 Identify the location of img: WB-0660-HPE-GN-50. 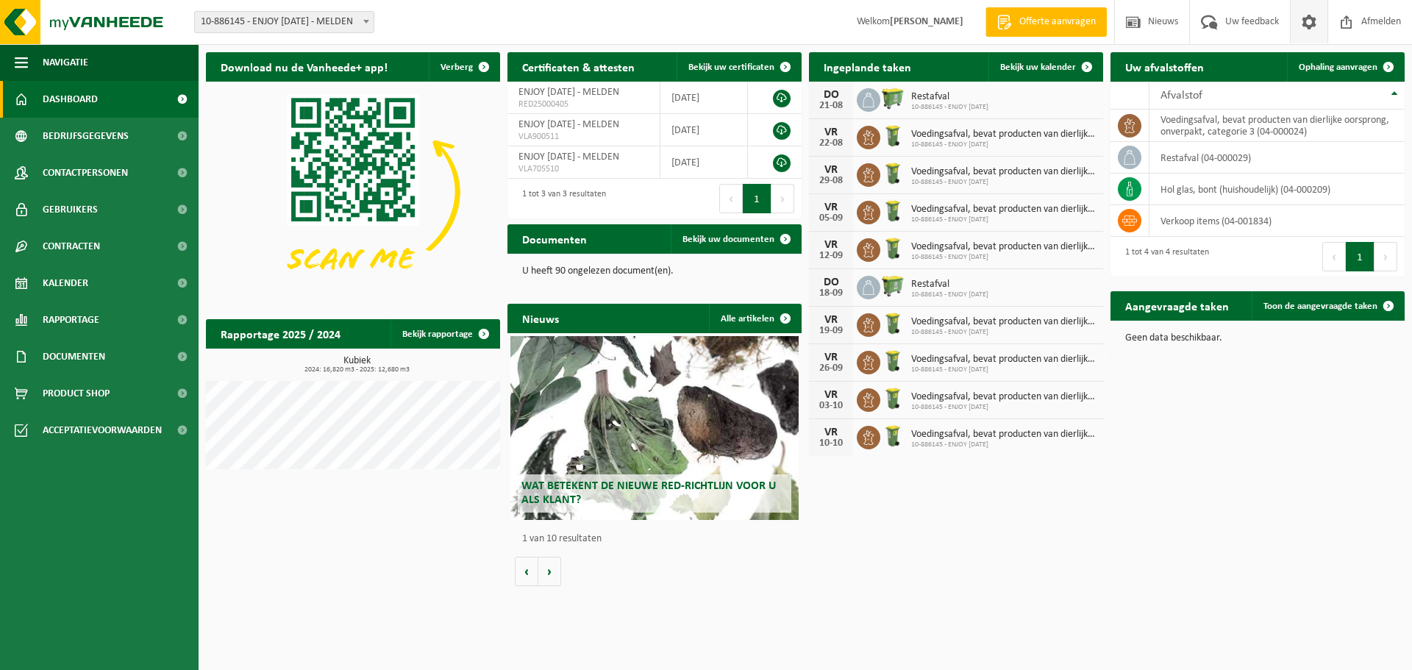
(893, 286).